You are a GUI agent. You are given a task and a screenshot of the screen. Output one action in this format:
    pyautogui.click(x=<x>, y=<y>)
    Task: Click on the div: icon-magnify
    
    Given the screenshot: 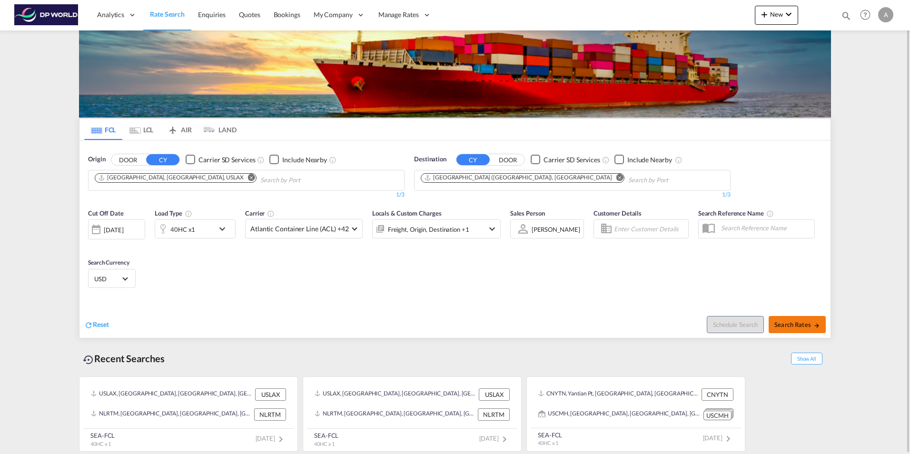 What is the action you would take?
    pyautogui.click(x=846, y=18)
    